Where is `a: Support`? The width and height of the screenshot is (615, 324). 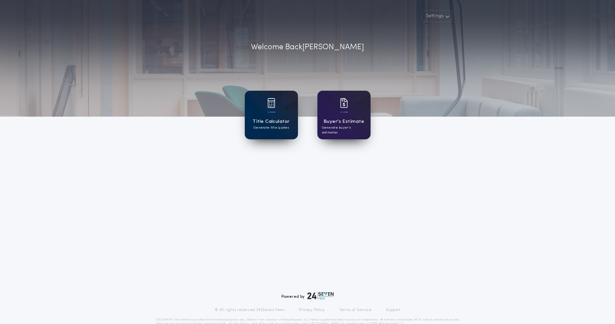
a: Support is located at coordinates (393, 310).